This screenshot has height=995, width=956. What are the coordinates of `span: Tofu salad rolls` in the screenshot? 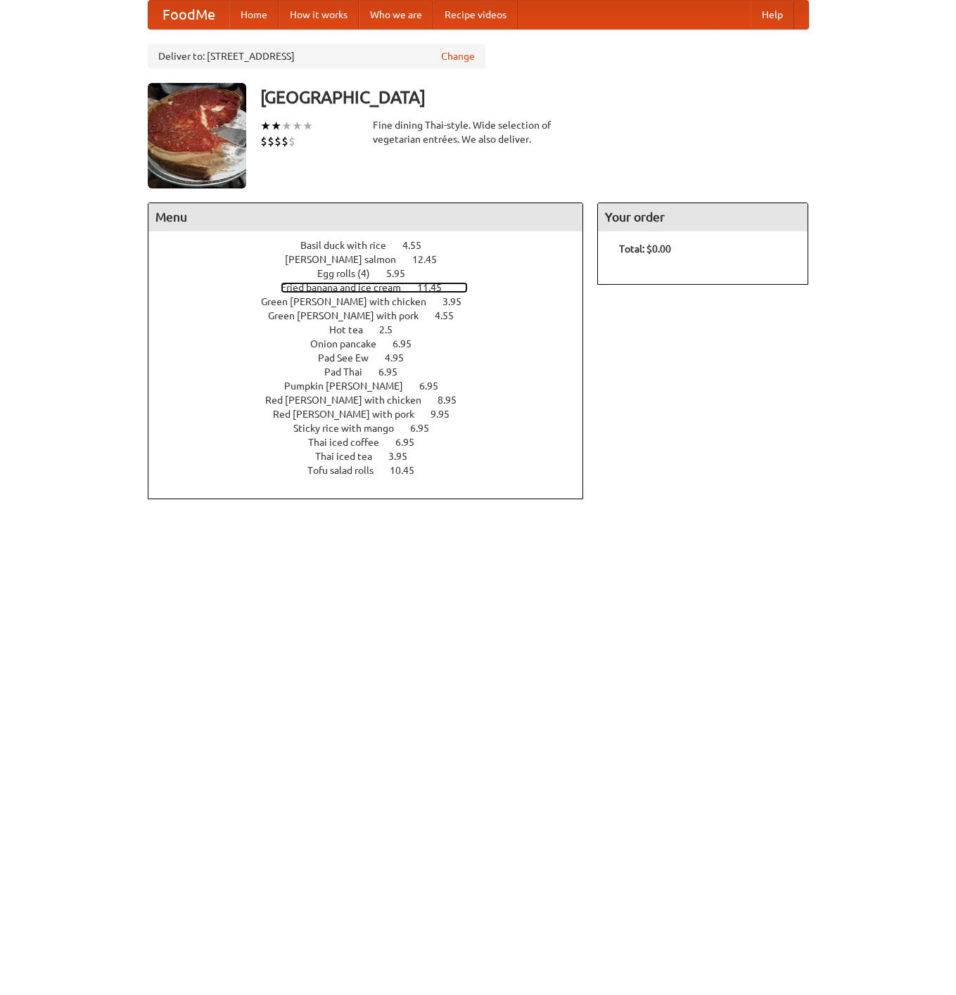 It's located at (347, 470).